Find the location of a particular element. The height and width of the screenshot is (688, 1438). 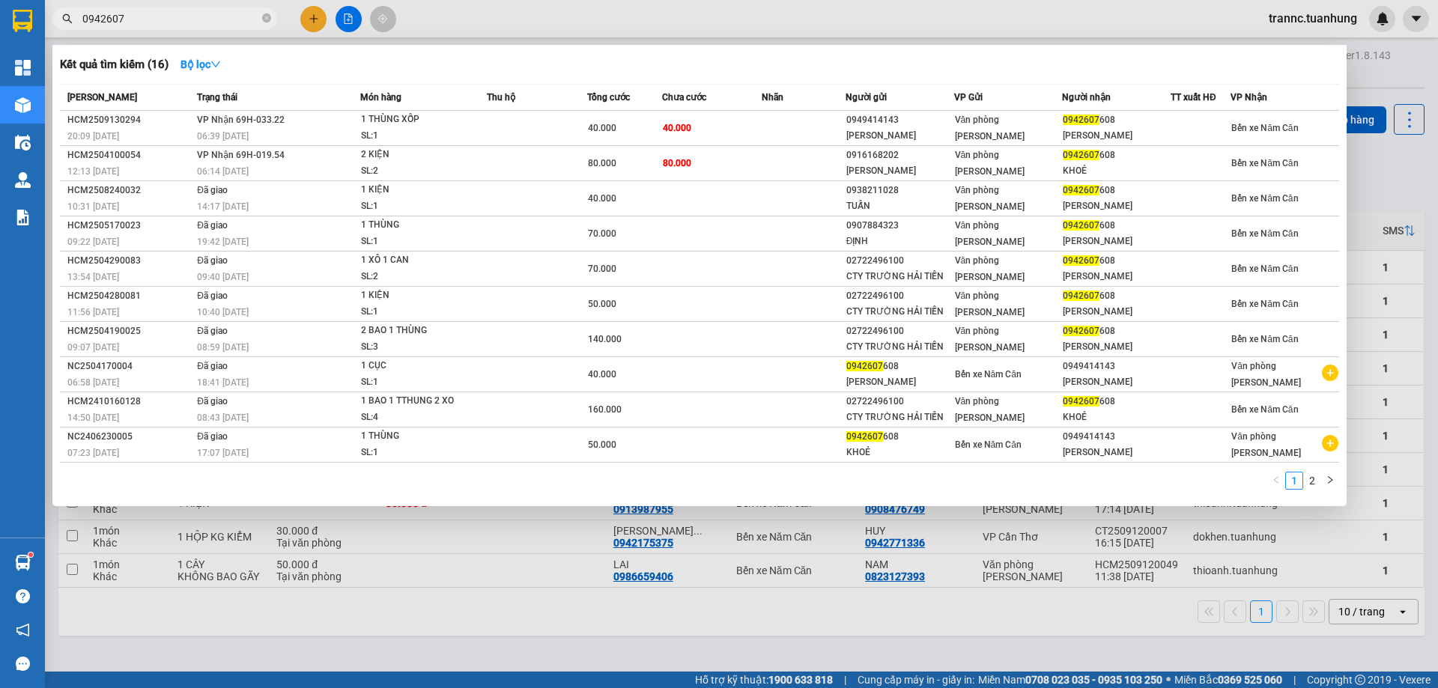

div: NC2504170004 is located at coordinates (130, 366).